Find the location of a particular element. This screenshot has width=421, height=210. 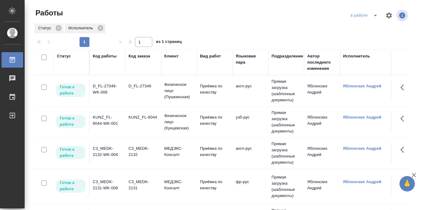

p: Исполнитель is located at coordinates (82, 28).